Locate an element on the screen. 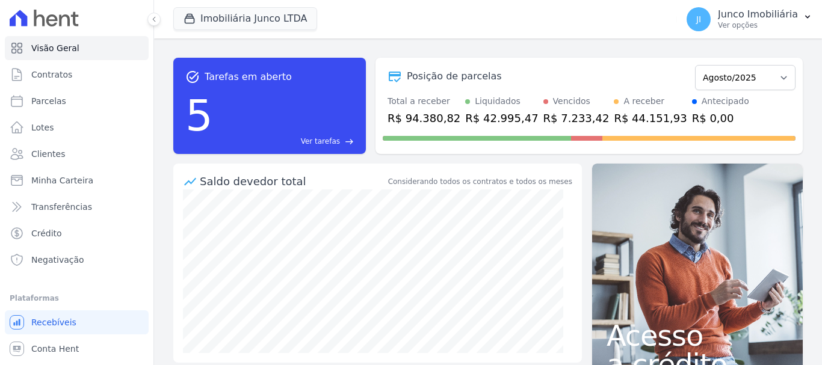  span: Minha Carteira is located at coordinates (62, 181).